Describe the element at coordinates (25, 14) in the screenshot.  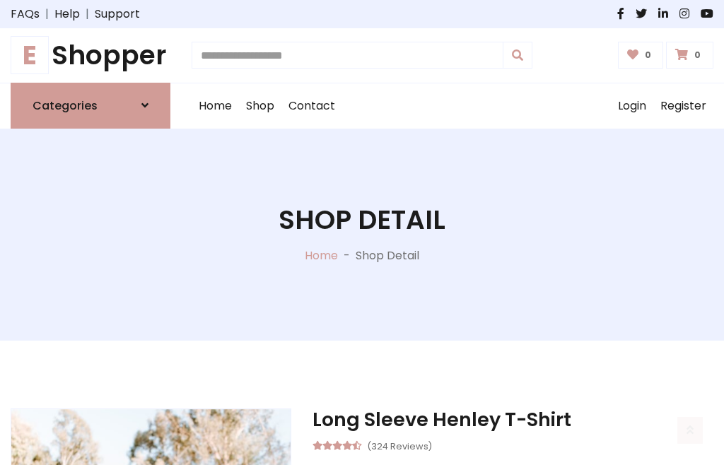
I see `a: FAQs` at that location.